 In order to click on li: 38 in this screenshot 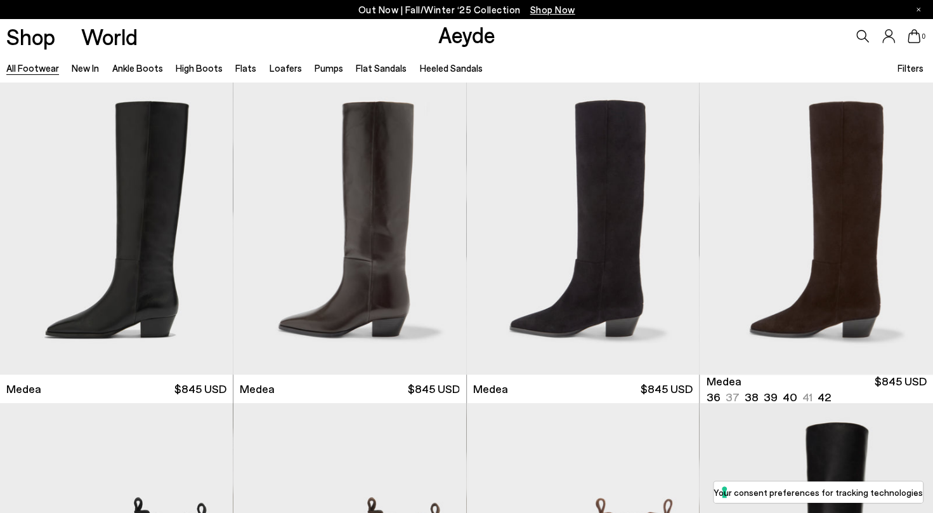, I will do `click(751, 397)`.